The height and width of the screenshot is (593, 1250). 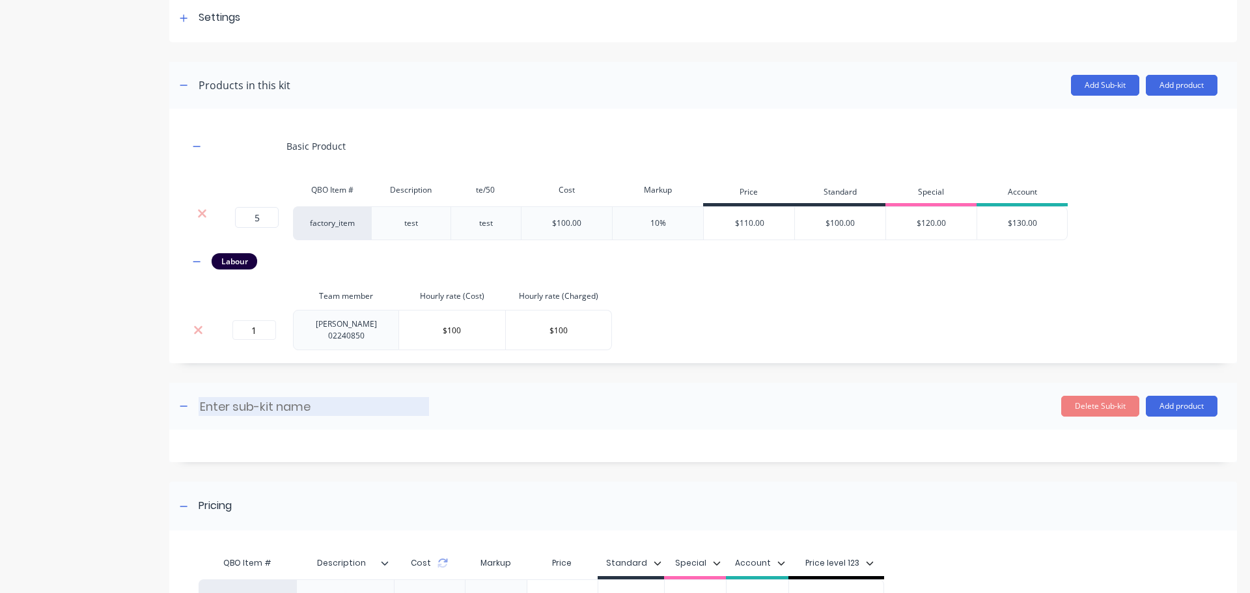 What do you see at coordinates (558, 296) in the screenshot?
I see `th: Hourly rate (Charged)` at bounding box center [558, 296].